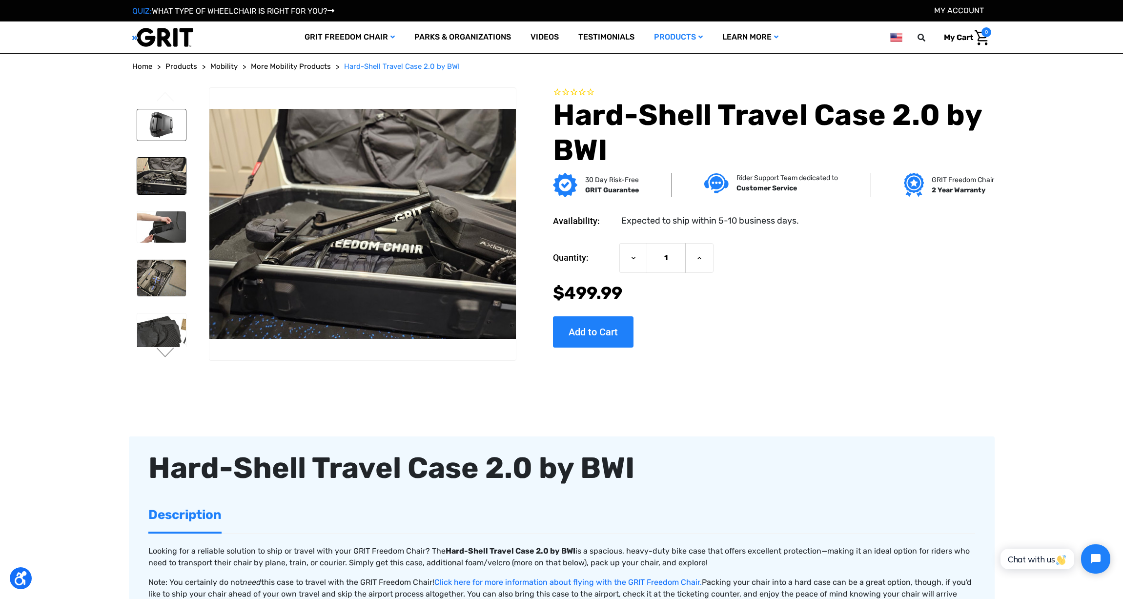  What do you see at coordinates (914, 185) in the screenshot?
I see `img: Grit freedom` at bounding box center [914, 185].